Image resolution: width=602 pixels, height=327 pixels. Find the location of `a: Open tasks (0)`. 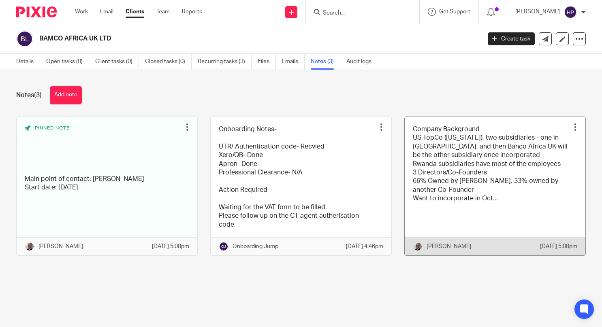

a: Open tasks (0) is located at coordinates (68, 62).